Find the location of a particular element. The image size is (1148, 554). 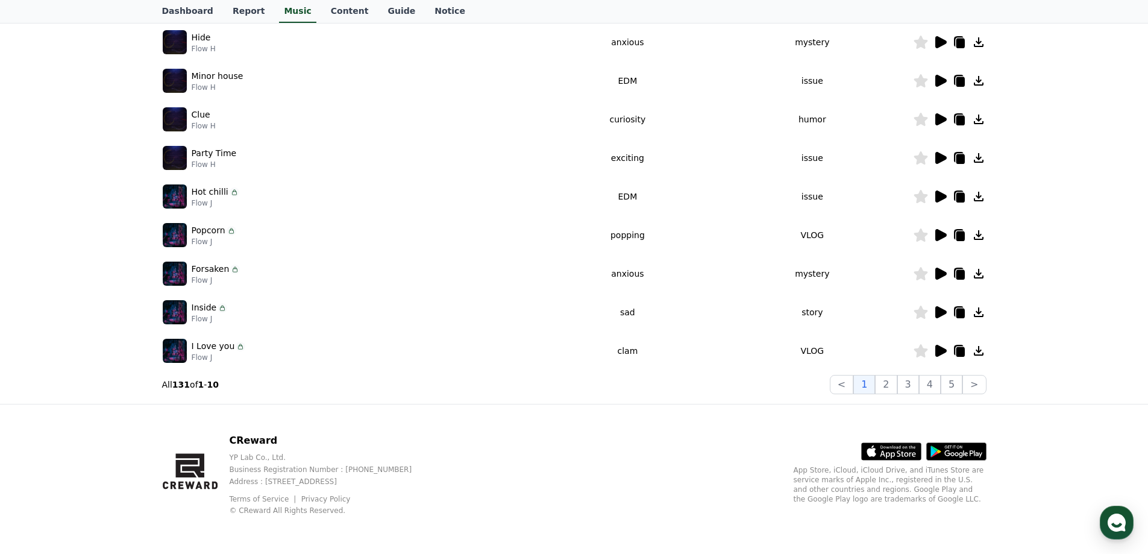

td: humor is located at coordinates (811, 119).